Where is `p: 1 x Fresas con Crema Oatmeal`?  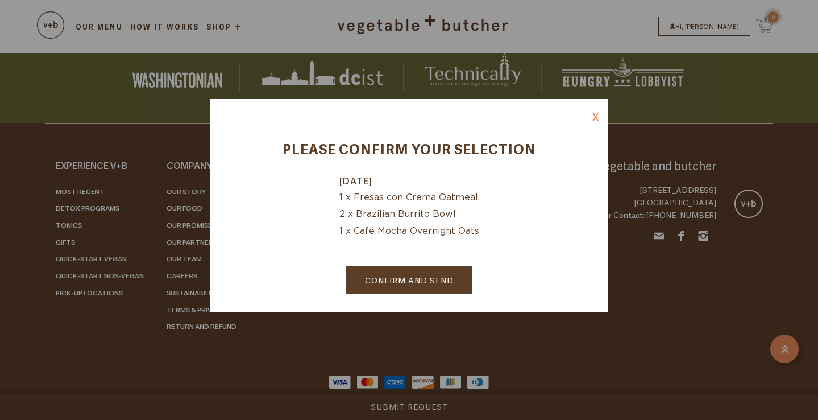 p: 1 x Fresas con Crema Oatmeal is located at coordinates (409, 198).